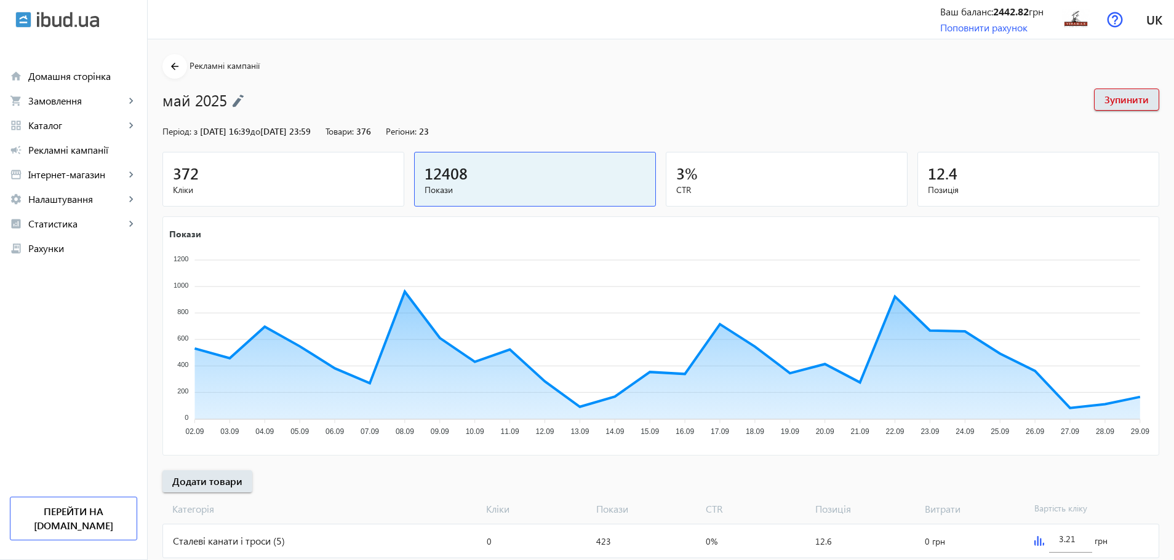 The width and height of the screenshot is (1174, 560). Describe the element at coordinates (1101, 541) in the screenshot. I see `span: грн` at that location.